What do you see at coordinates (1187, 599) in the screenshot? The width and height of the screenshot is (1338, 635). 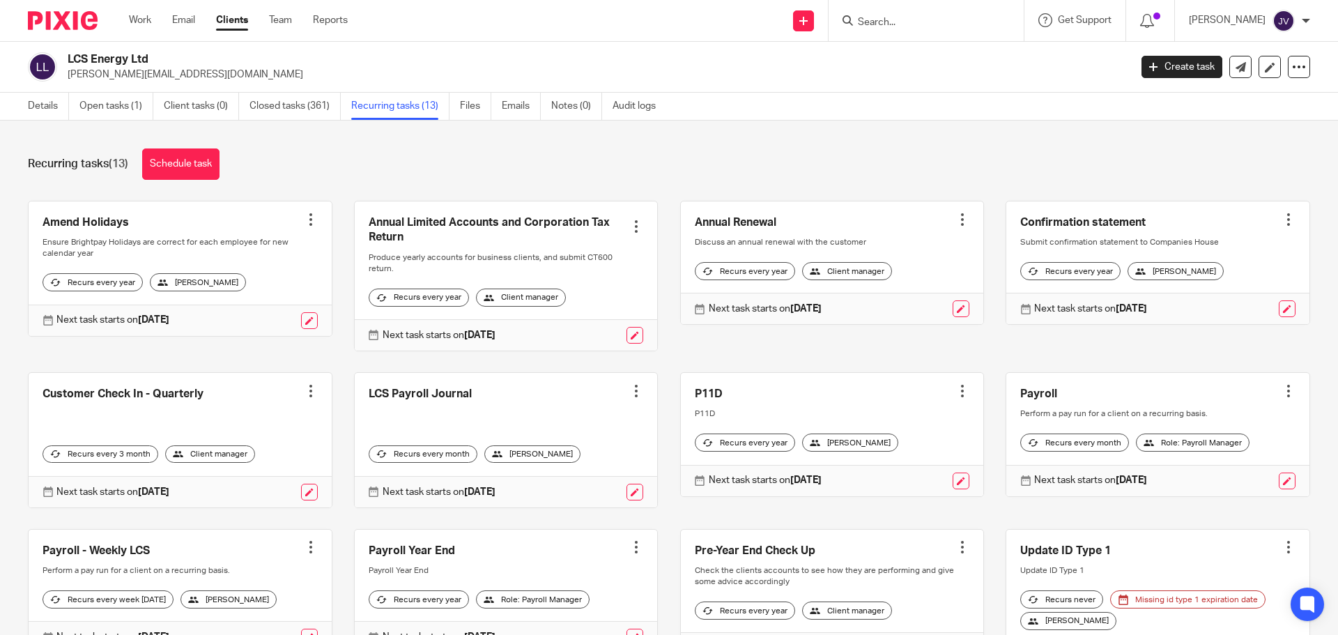 I see `div: Missing id type 1 expiration date` at bounding box center [1187, 599].